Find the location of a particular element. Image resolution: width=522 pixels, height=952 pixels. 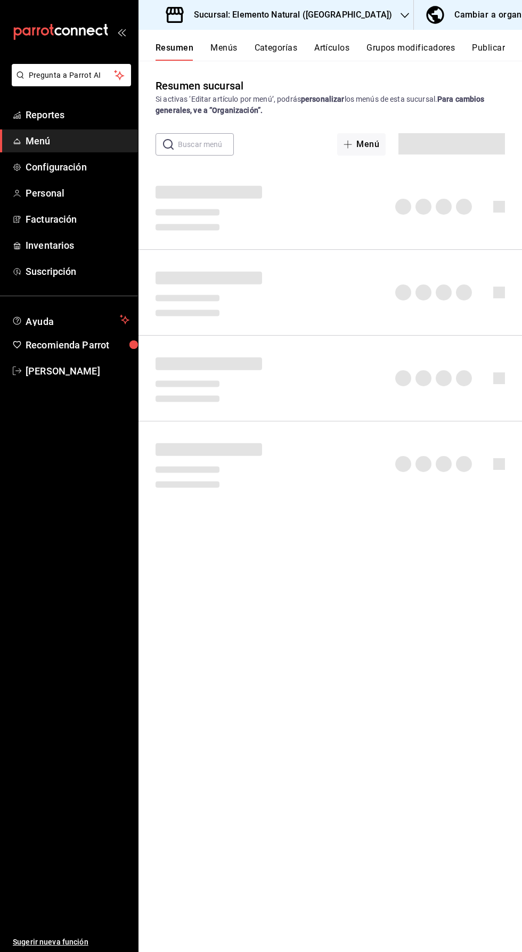

button: open_drawer_menu is located at coordinates (122, 32).